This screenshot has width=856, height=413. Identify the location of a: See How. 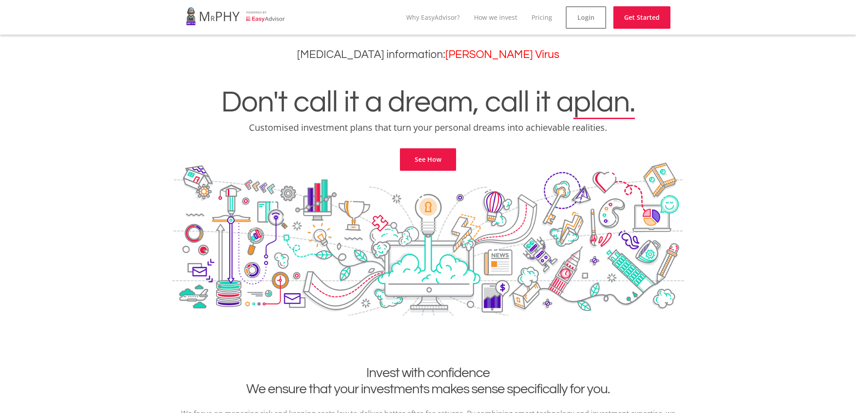
(428, 160).